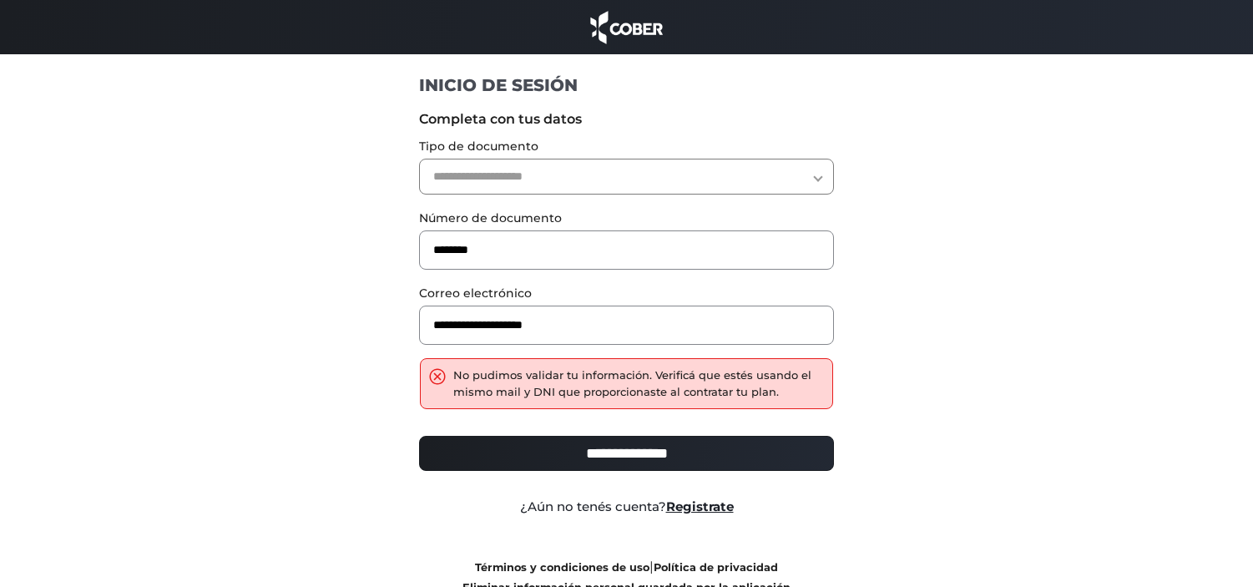 Image resolution: width=1253 pixels, height=587 pixels. I want to click on a: Términos y condiciones de uso, so click(562, 567).